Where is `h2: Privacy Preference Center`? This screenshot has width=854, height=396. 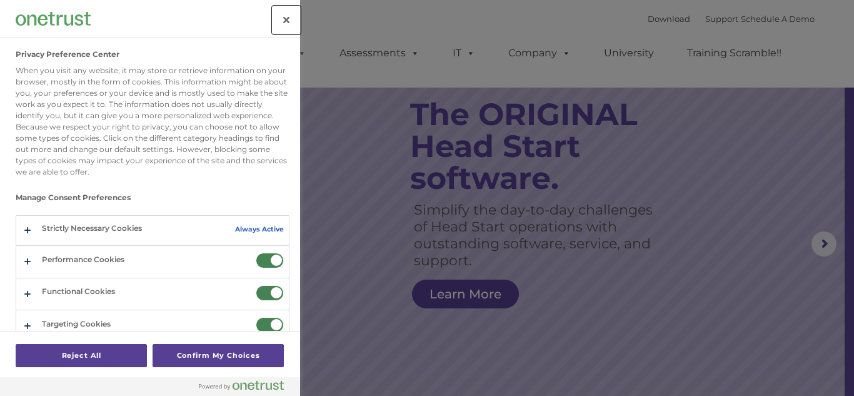 h2: Privacy Preference Center is located at coordinates (68, 54).